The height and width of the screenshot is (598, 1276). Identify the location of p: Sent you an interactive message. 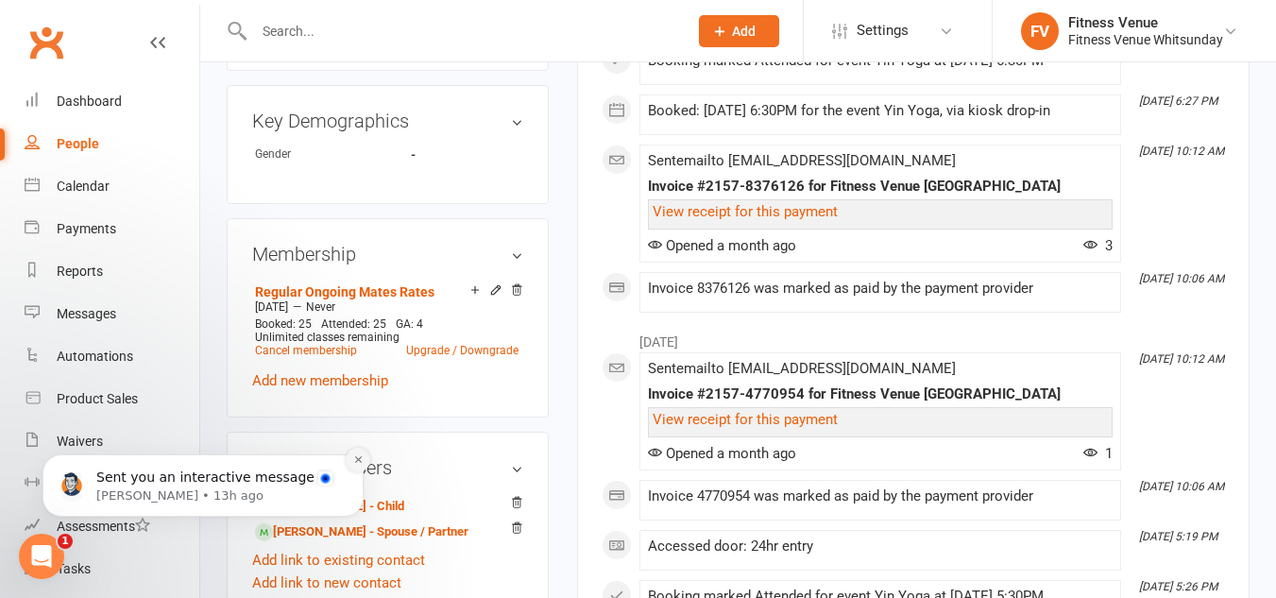
(204, 143).